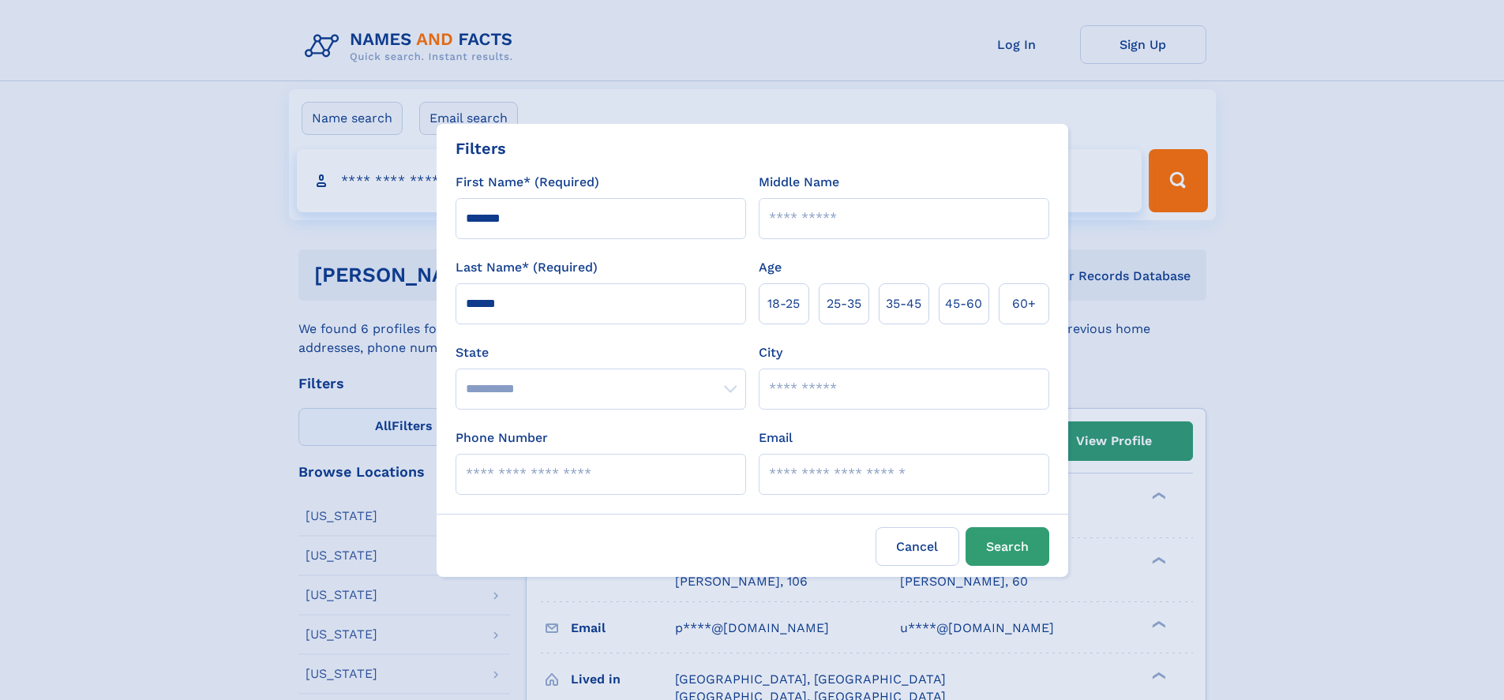 This screenshot has width=1504, height=700. Describe the element at coordinates (776, 438) in the screenshot. I see `label: Email` at that location.